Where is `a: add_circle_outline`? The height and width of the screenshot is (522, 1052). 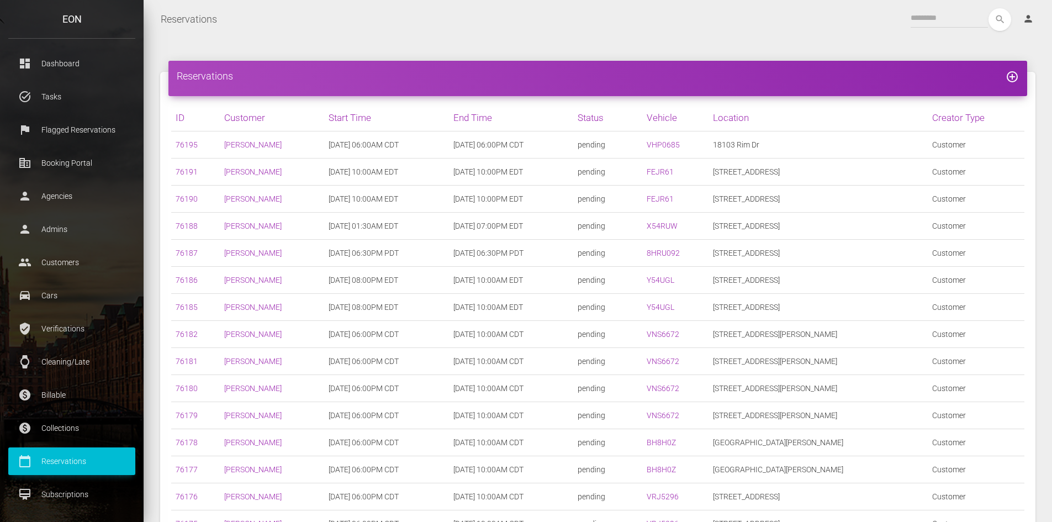
a: add_circle_outline is located at coordinates (1013, 76).